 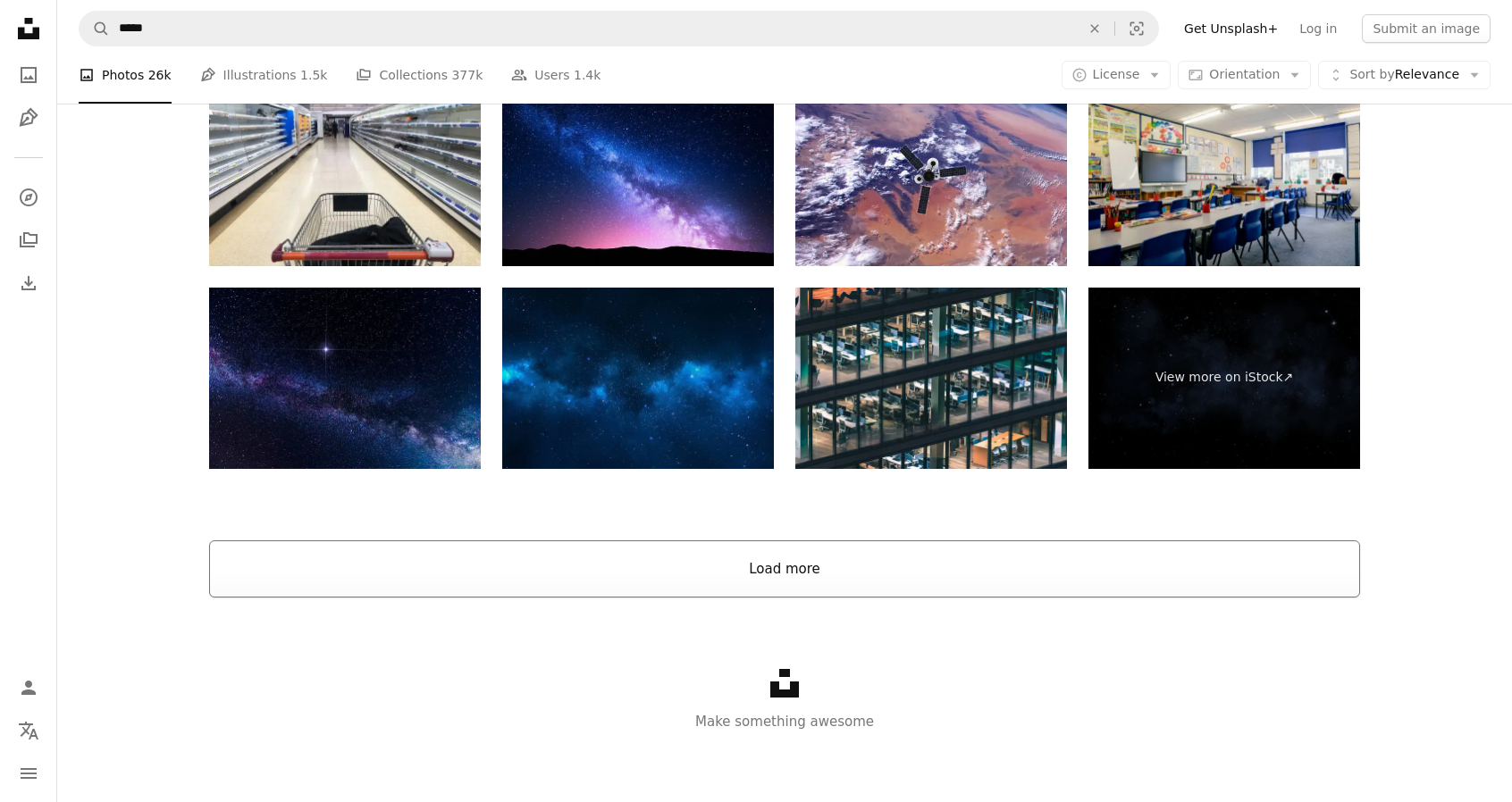 I want to click on a: Photos, so click(x=29, y=75).